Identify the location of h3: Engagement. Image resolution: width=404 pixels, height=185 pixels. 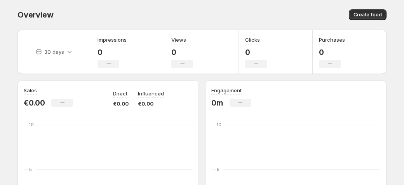
(226, 90).